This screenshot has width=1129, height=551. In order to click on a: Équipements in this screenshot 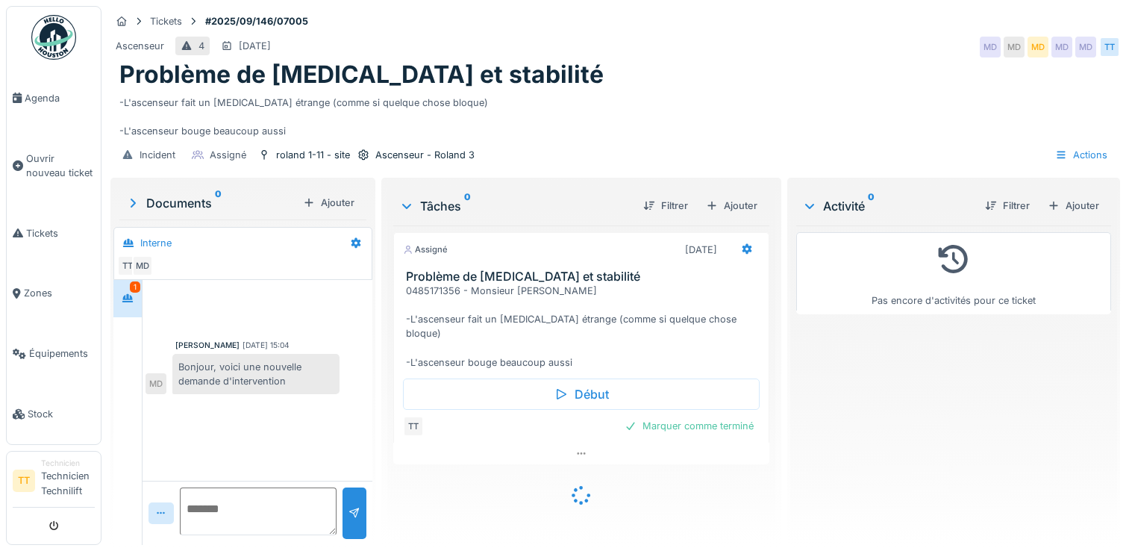, I will do `click(54, 353)`.